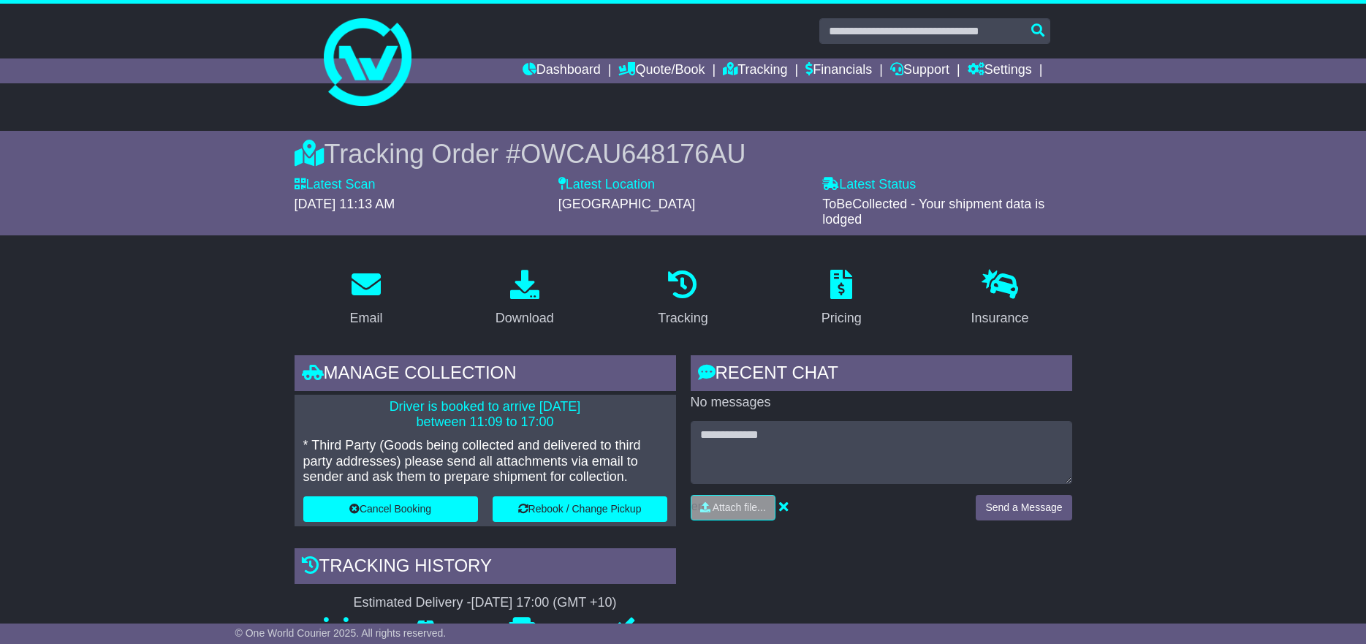 This screenshot has height=644, width=1366. Describe the element at coordinates (485, 461) in the screenshot. I see `p: * Third Party (Goods being collected and delivered to third party addresses) please send all atta...` at that location.